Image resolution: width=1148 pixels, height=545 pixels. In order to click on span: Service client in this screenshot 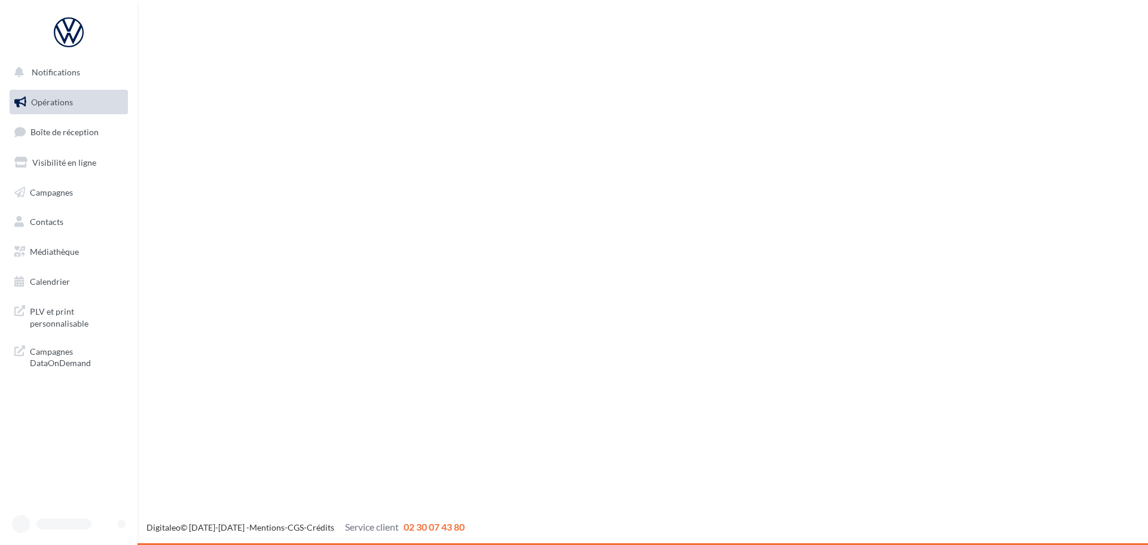, I will do `click(372, 526)`.